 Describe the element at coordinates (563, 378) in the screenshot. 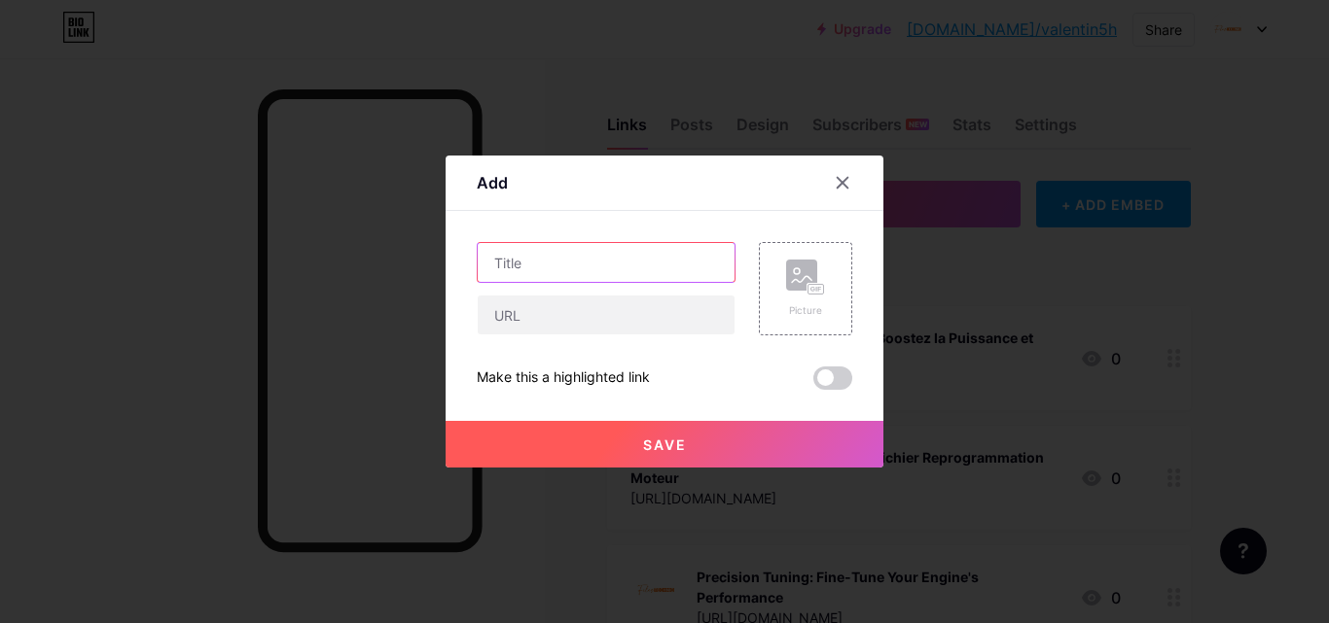

I see `div: Make this a highlighted link` at that location.